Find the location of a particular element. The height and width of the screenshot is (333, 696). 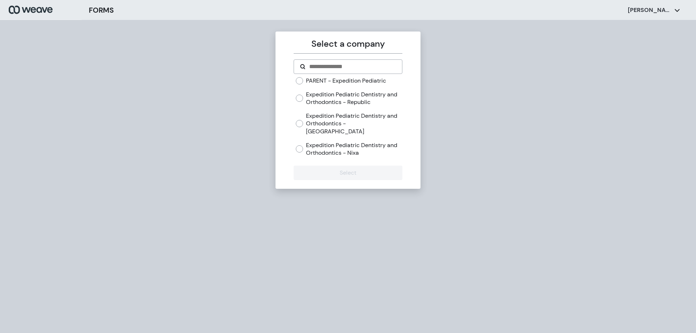

h3: FORMS is located at coordinates (101, 10).